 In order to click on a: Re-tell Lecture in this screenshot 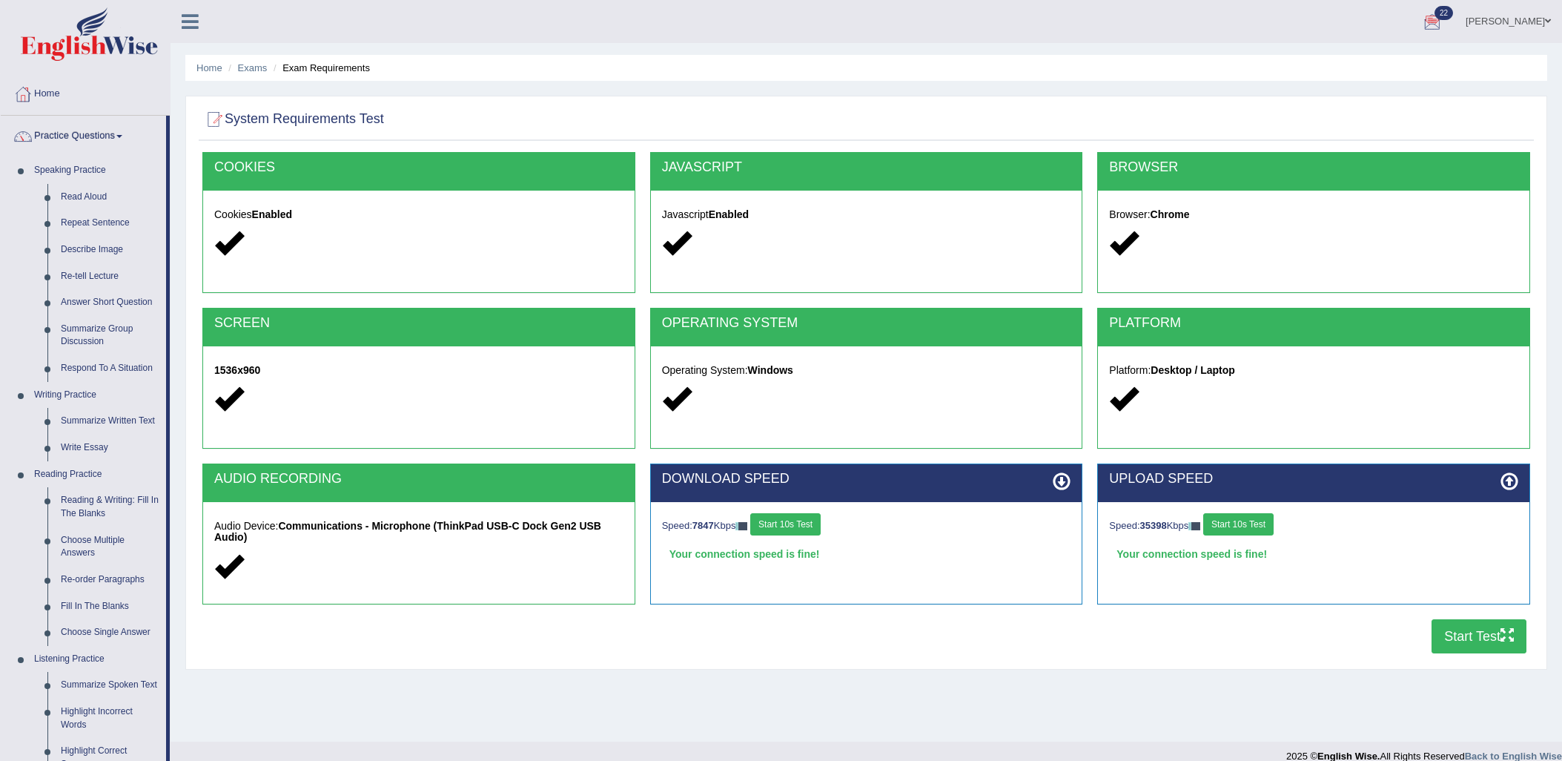, I will do `click(110, 277)`.